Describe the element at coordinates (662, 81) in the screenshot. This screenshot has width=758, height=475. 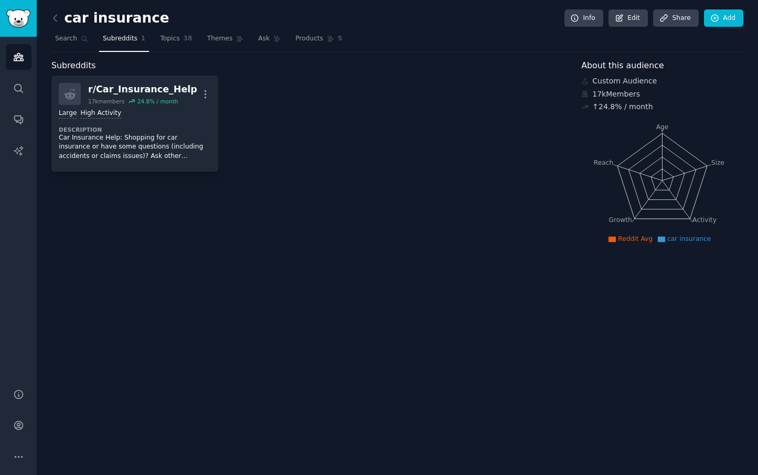
I see `div: Custom Audience` at that location.